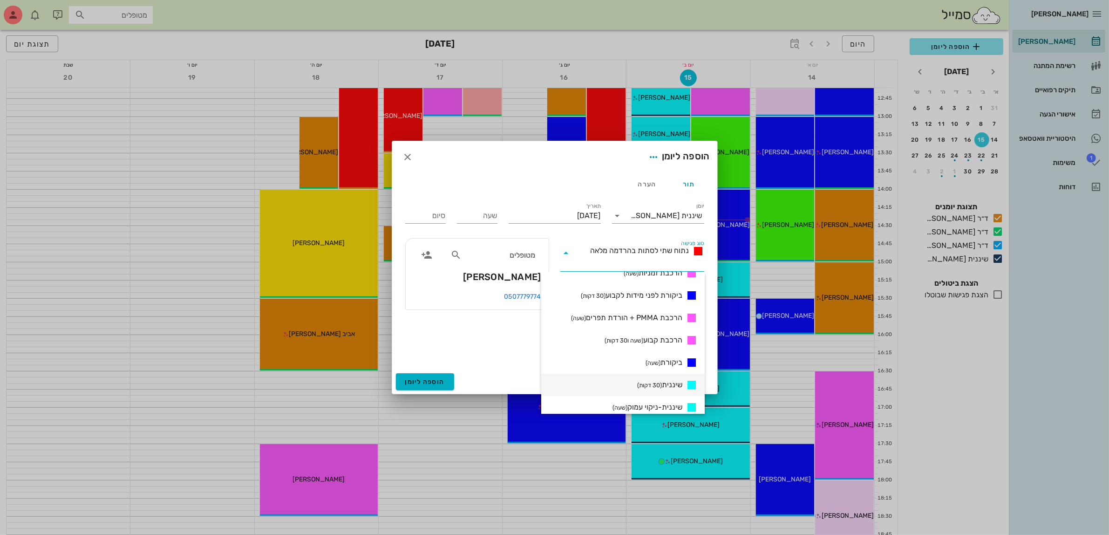 The height and width of the screenshot is (535, 1109). I want to click on span: הרכבת PMMA + הורדת תפרים, so click(626, 318).